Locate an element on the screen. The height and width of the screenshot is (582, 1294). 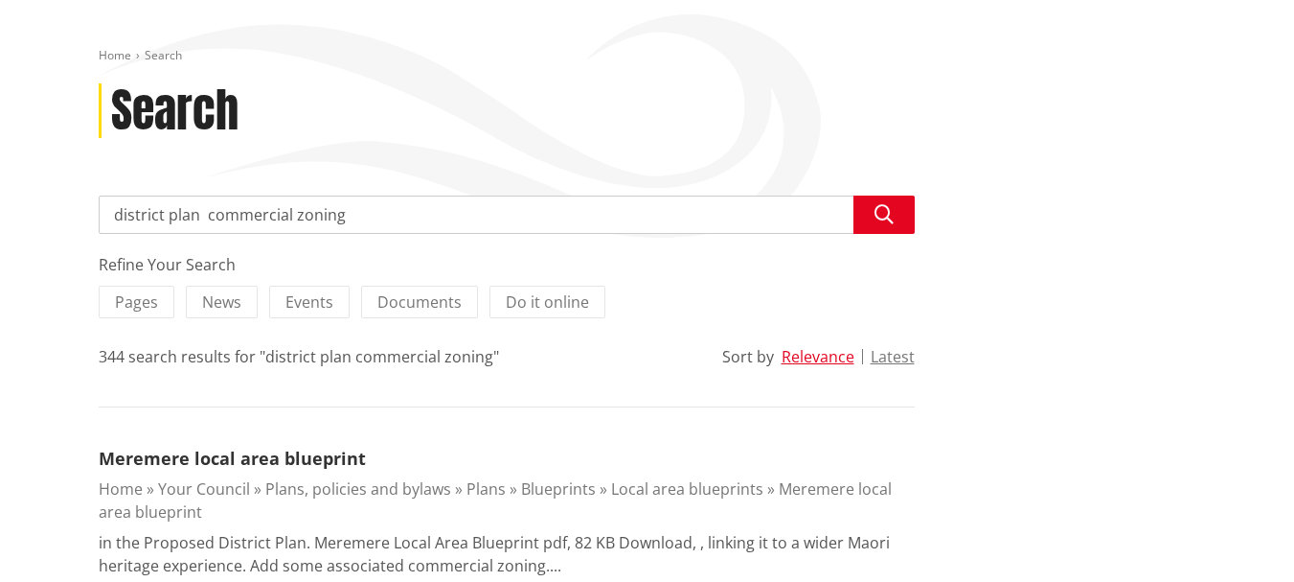
nav: breadcrumb is located at coordinates (648, 56).